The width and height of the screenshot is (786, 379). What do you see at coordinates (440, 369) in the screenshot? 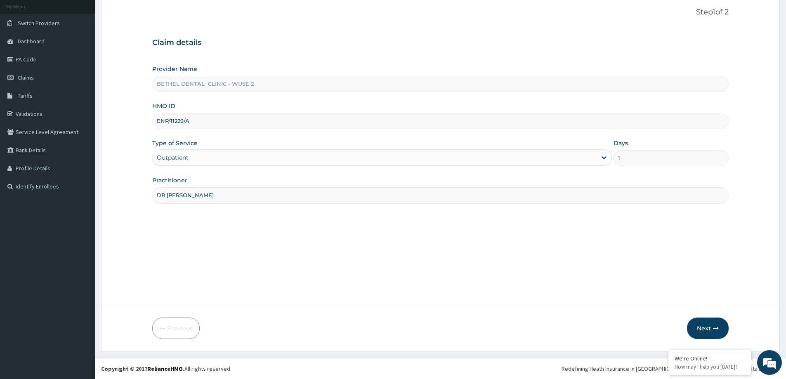
I see `footer: All rights reserved.` at bounding box center [440, 369].